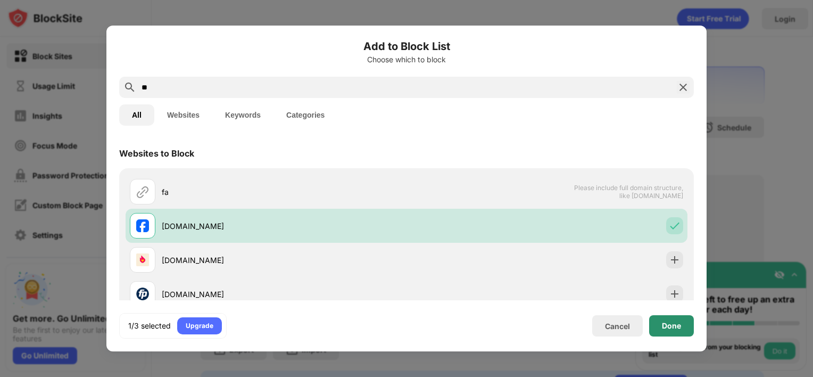  Describe the element at coordinates (157, 153) in the screenshot. I see `div: Websites to Block` at that location.